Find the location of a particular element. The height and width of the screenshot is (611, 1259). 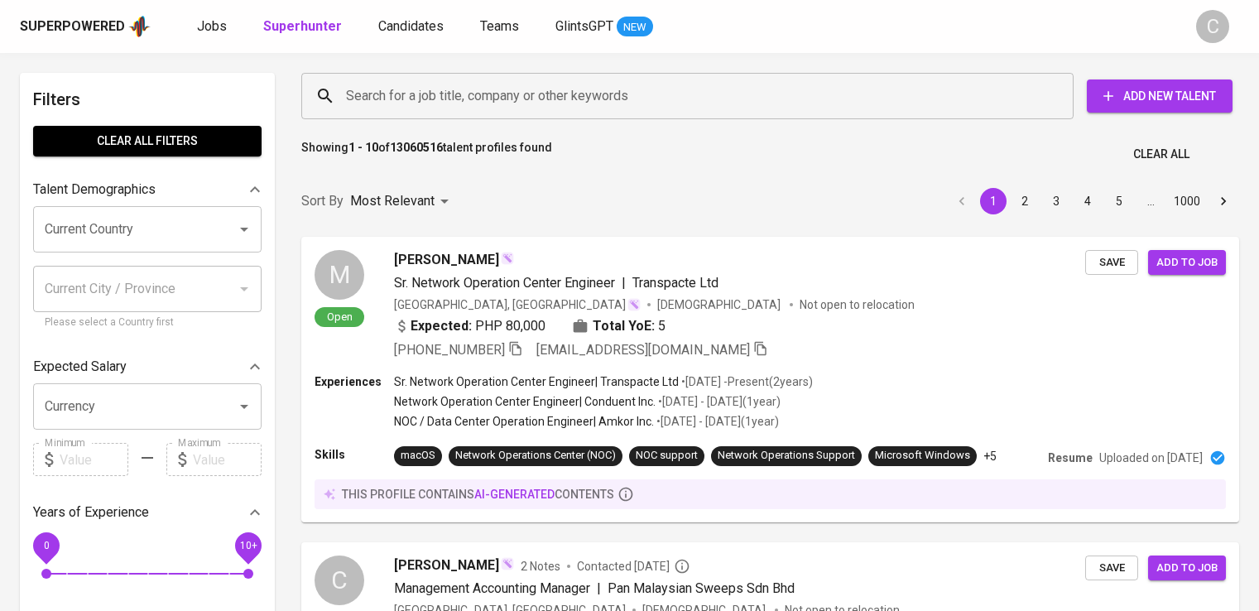

p: Talent Demographics is located at coordinates (94, 190).